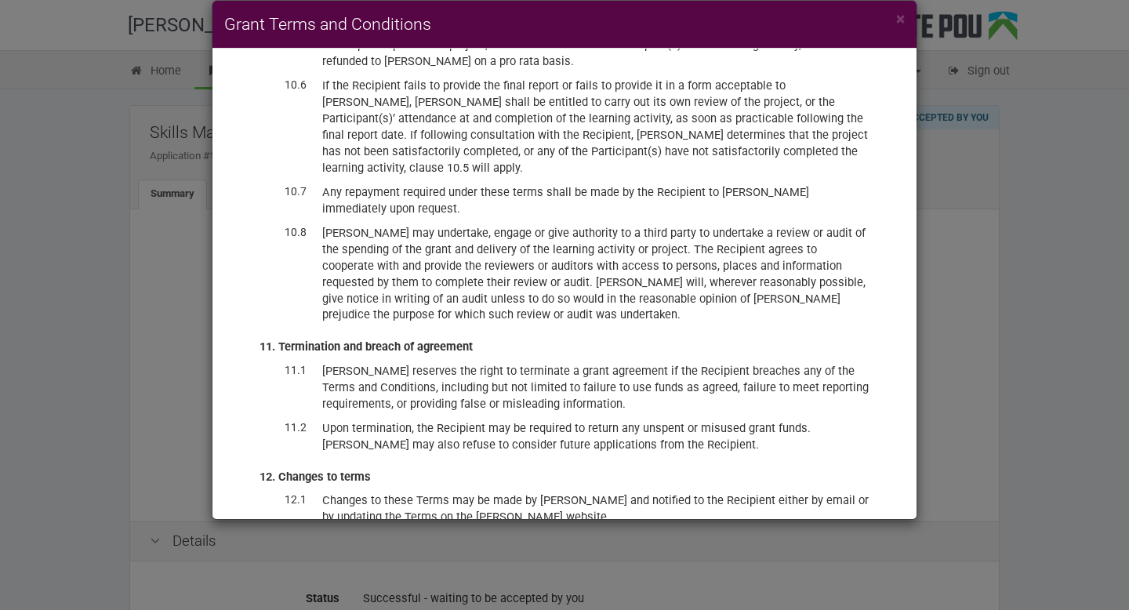 This screenshot has height=610, width=1129. I want to click on h4: Grant Terms and Conditions, so click(564, 24).